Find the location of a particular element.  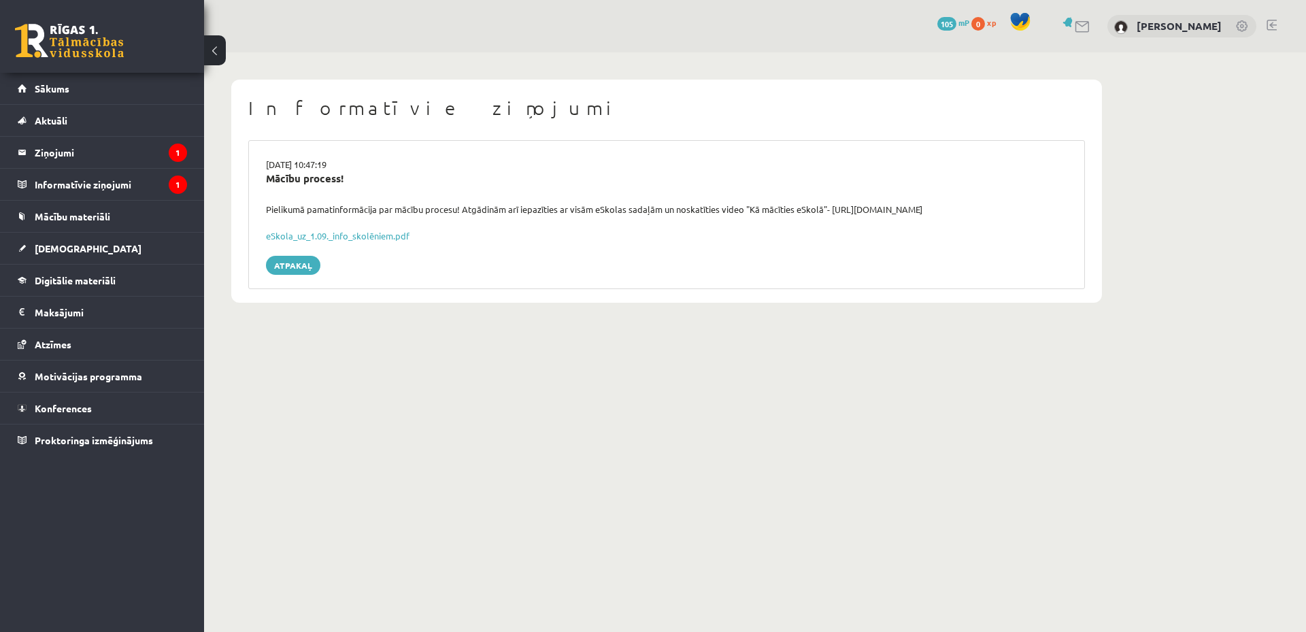

span: Proktoringa izmēģinājums is located at coordinates (94, 440).